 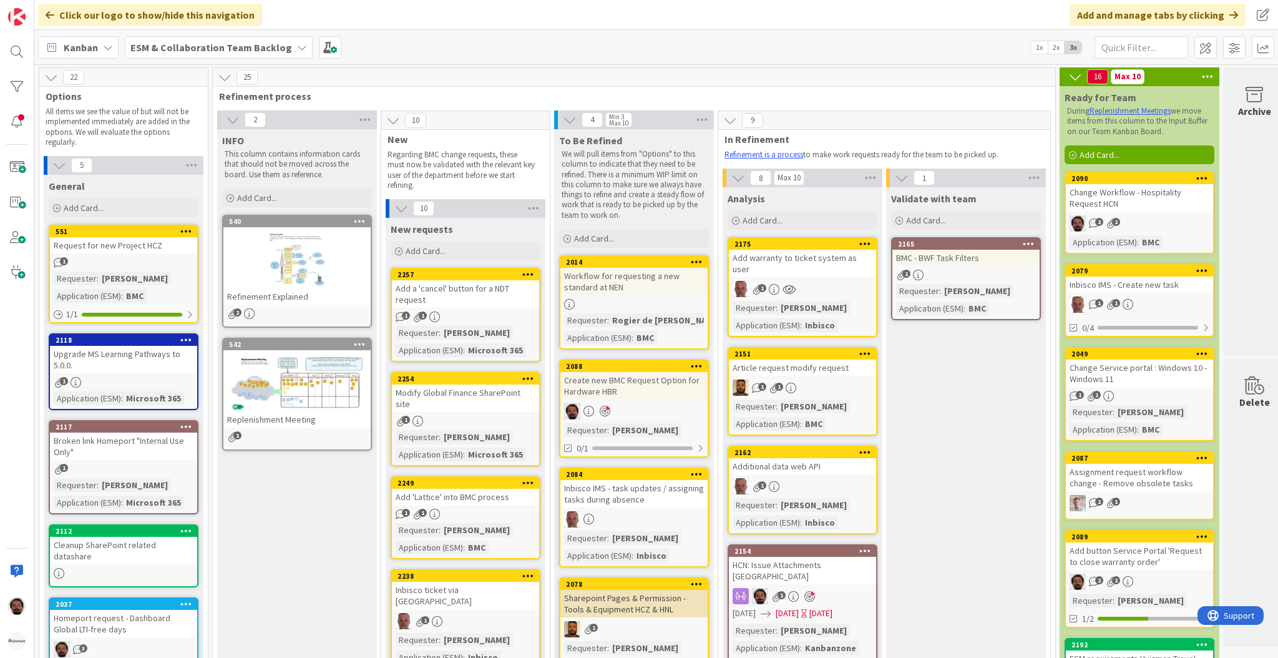 I want to click on div: Broken link Homeport "Internal Use Only", so click(x=124, y=446).